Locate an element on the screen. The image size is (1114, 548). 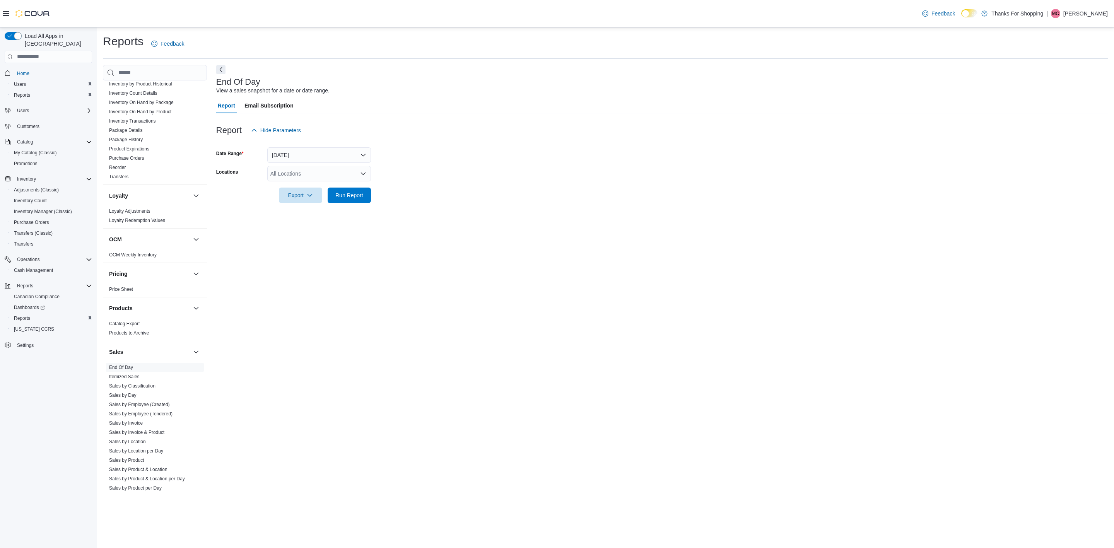
a: Sales by Product is located at coordinates (127, 460).